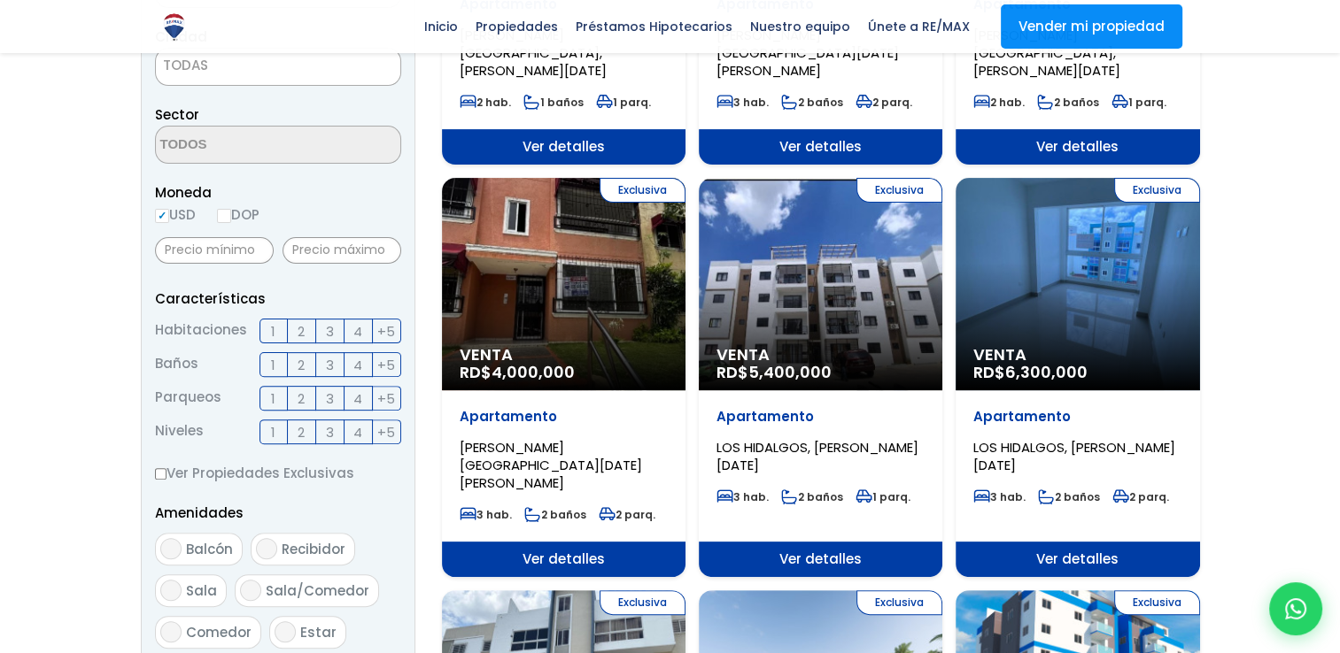 This screenshot has width=1340, height=653. I want to click on input: USD, so click(162, 216).